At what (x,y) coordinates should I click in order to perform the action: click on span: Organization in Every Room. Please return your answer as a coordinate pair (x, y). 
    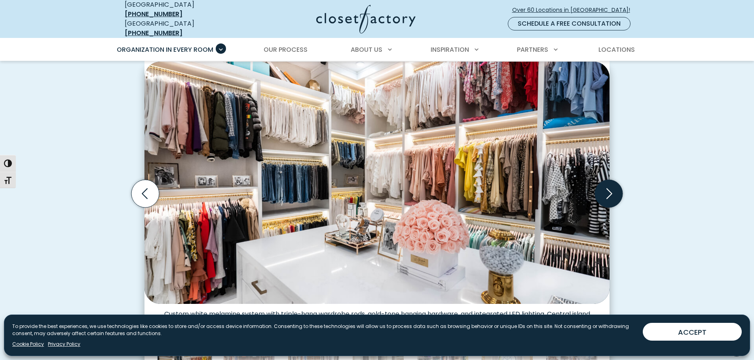
    Looking at the image, I should click on (165, 49).